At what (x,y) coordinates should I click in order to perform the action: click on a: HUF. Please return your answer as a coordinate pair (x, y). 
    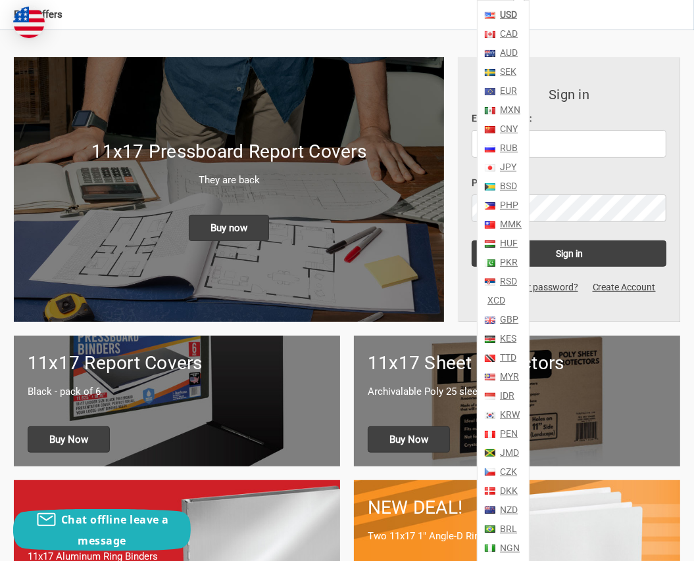
    Looking at the image, I should click on (507, 243).